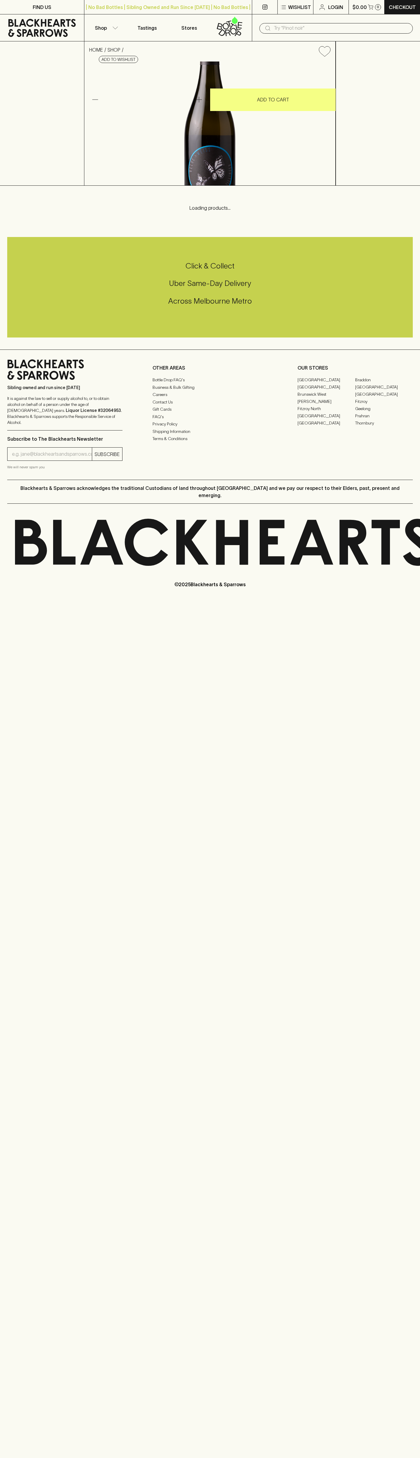 Image resolution: width=420 pixels, height=1458 pixels. What do you see at coordinates (107, 454) in the screenshot?
I see `button: SUBSCRIBE` at bounding box center [107, 454].